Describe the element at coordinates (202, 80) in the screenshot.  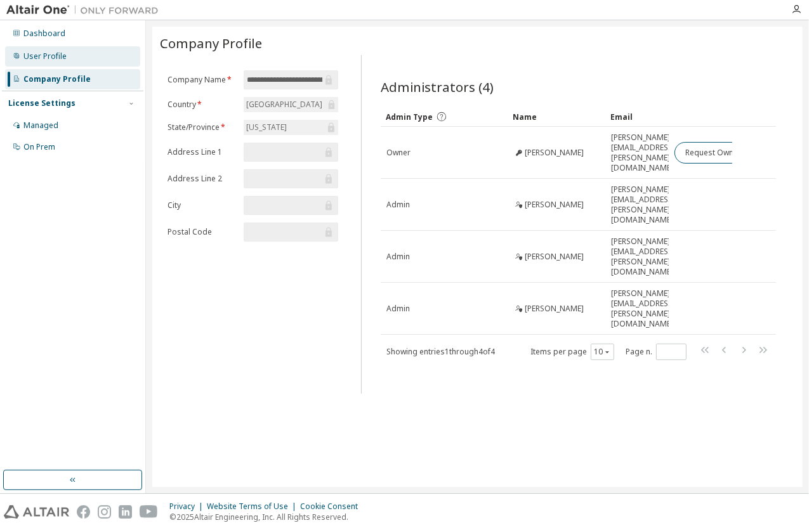
I see `label: Company Name` at that location.